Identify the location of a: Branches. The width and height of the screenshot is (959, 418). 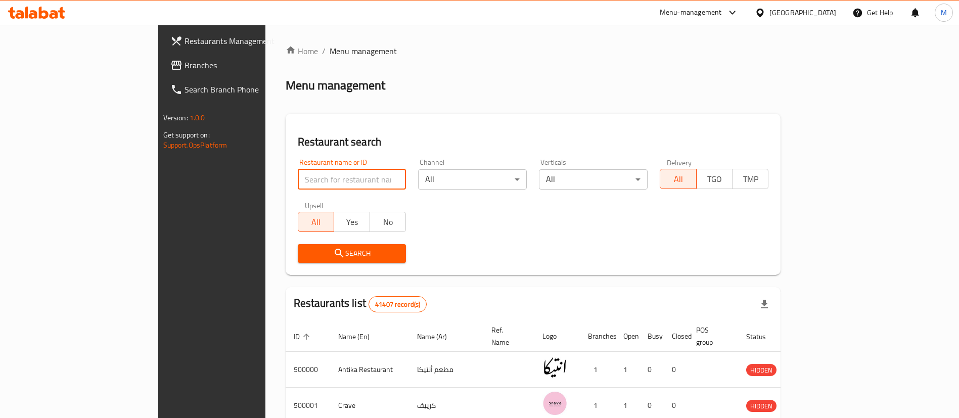
(240, 65).